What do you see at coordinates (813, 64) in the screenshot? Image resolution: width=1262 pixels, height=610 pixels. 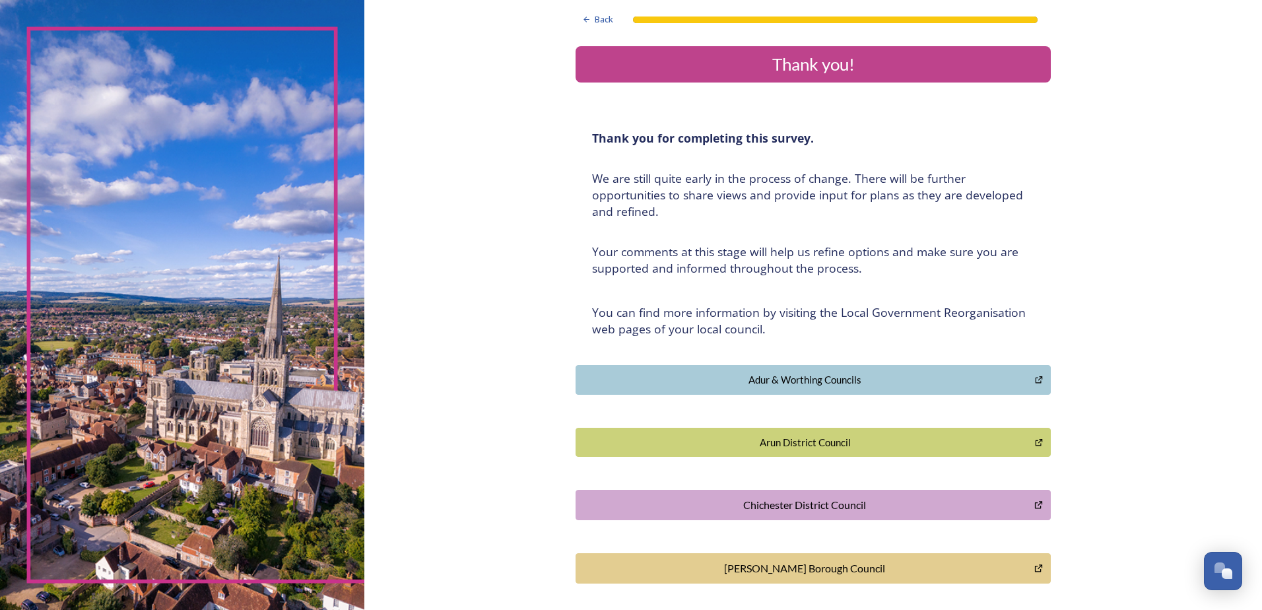 I see `div: Thank you!` at bounding box center [813, 64].